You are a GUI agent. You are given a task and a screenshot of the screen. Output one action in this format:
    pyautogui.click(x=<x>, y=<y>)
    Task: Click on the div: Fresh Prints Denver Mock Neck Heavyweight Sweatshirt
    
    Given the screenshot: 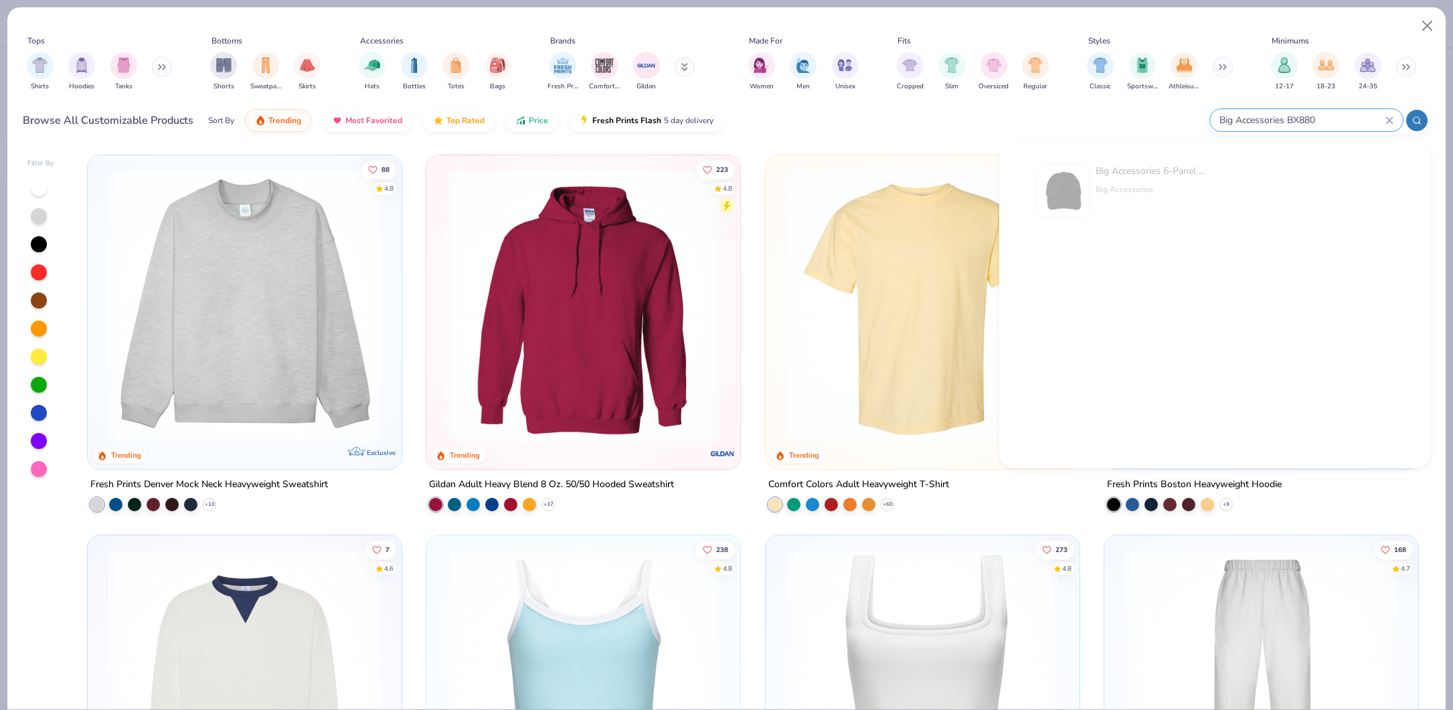 What is the action you would take?
    pyautogui.click(x=209, y=484)
    